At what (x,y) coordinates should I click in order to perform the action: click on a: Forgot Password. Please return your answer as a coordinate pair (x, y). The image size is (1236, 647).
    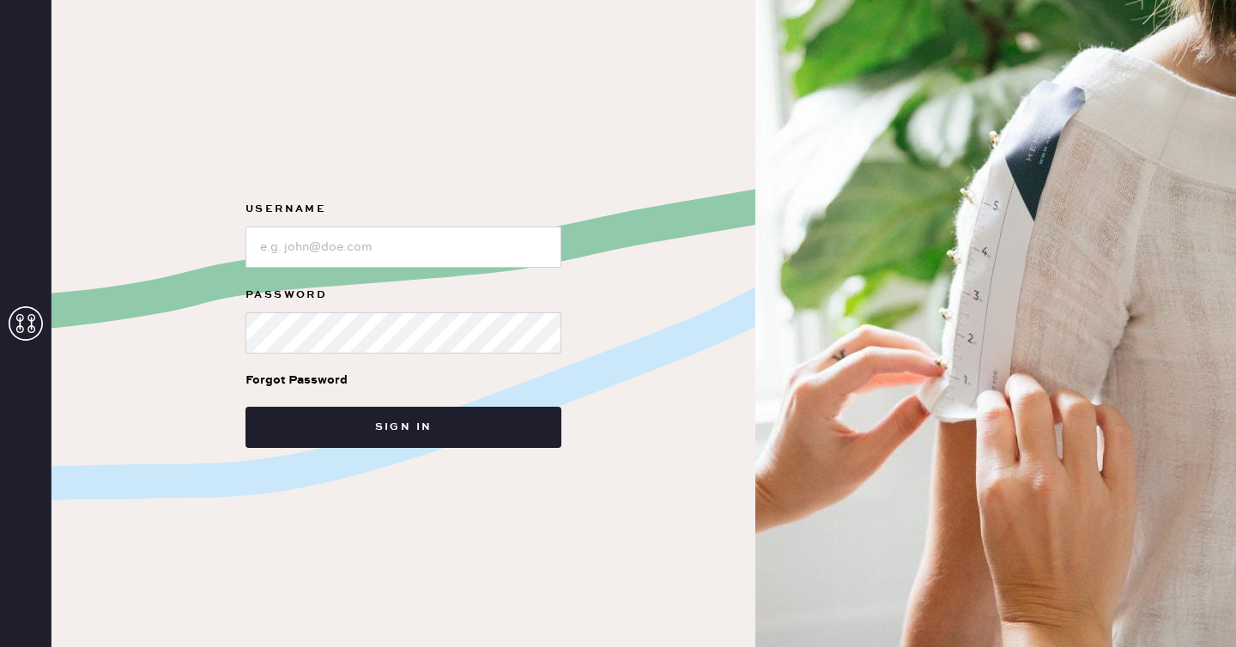
    Looking at the image, I should click on (296, 380).